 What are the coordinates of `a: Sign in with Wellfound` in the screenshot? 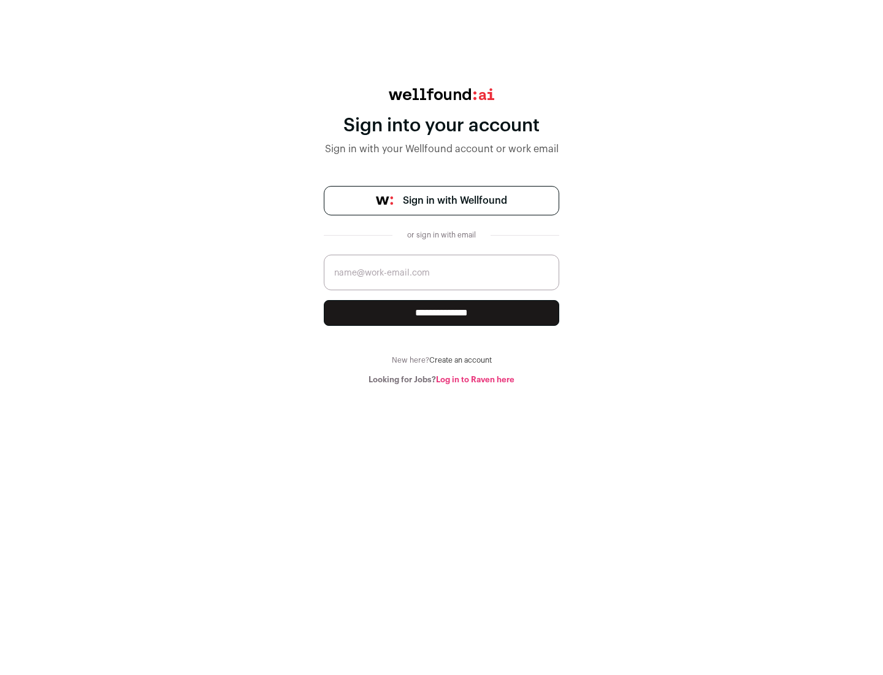 It's located at (442, 201).